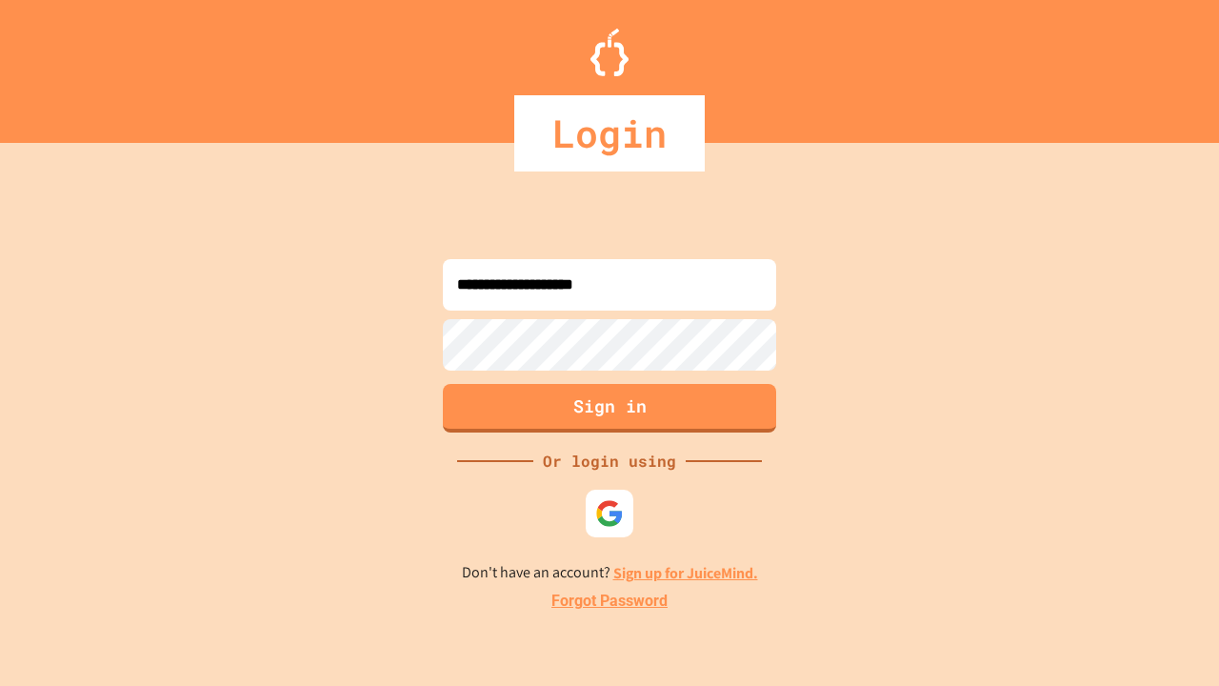 The image size is (1219, 686). I want to click on a: Forgot Password, so click(610, 601).